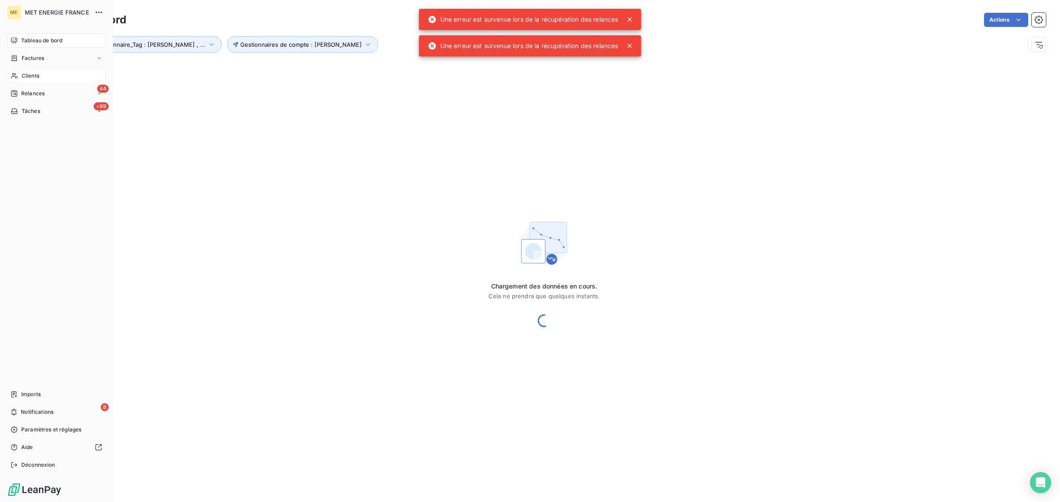 This screenshot has height=502, width=1060. What do you see at coordinates (34, 490) in the screenshot?
I see `img: Logo LeanPay` at bounding box center [34, 490].